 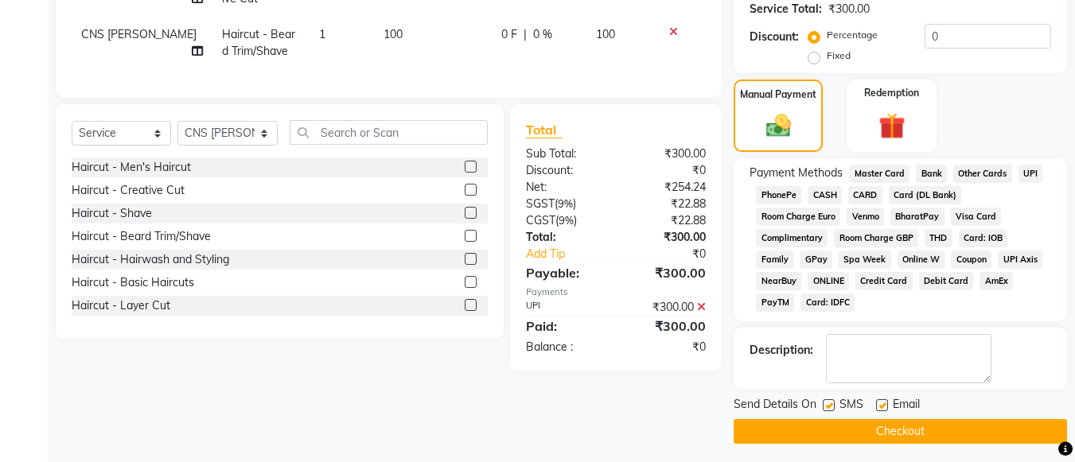 What do you see at coordinates (829, 281) in the screenshot?
I see `span: ONLINE` at bounding box center [829, 281].